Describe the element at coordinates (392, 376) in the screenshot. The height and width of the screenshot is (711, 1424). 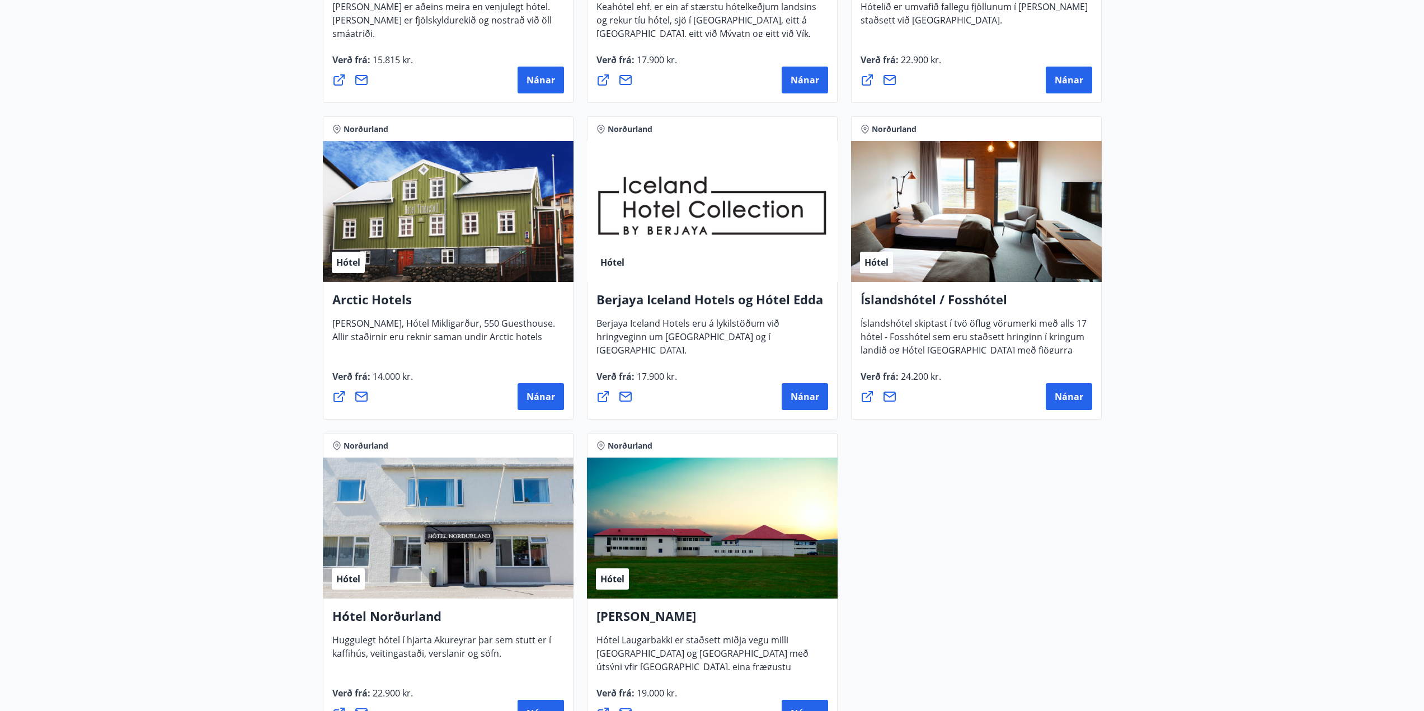
I see `span: 14.000 kr.` at that location.